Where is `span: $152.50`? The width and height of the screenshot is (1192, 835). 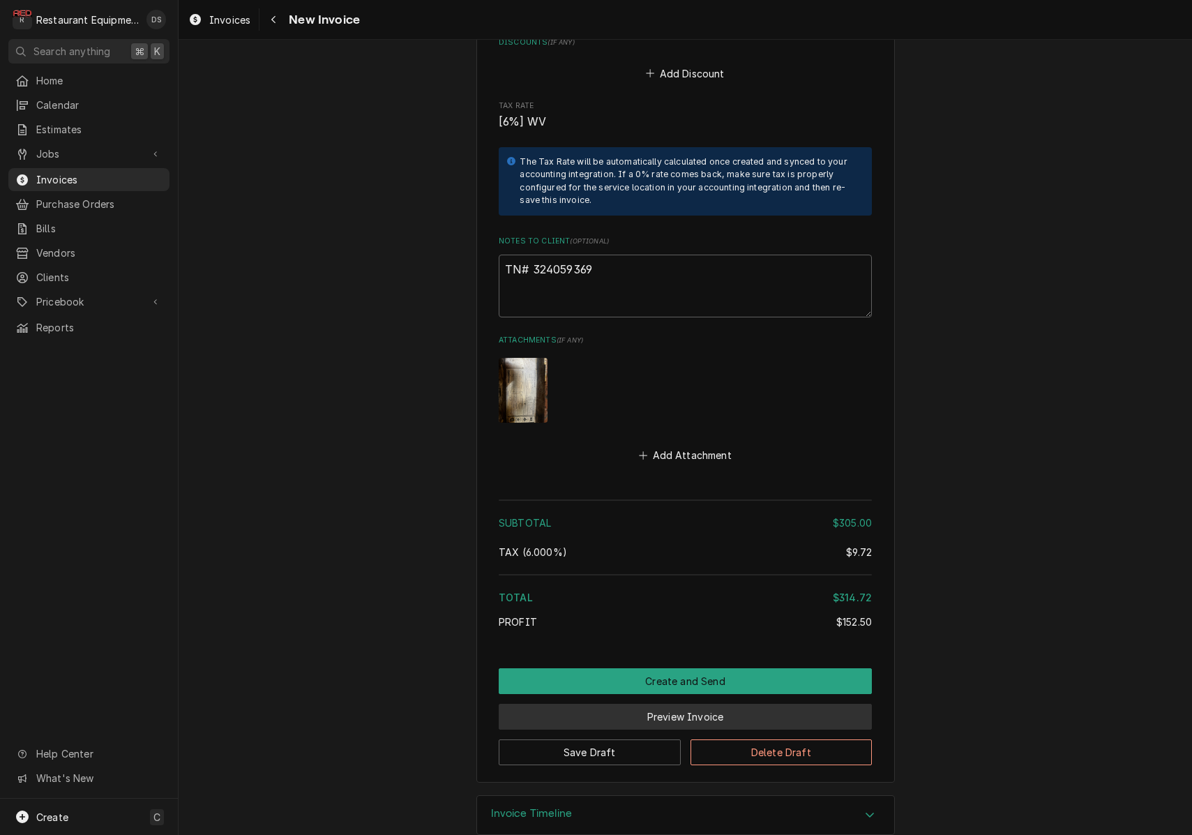 span: $152.50 is located at coordinates (854, 621).